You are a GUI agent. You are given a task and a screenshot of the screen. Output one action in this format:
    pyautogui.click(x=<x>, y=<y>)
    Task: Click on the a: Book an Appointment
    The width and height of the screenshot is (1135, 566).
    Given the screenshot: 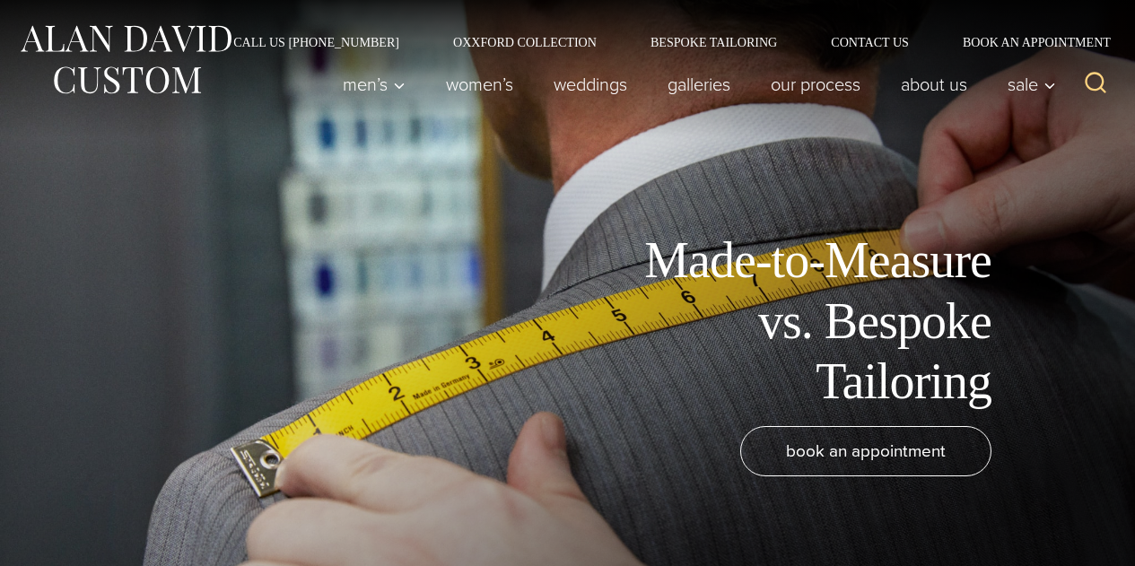 What is the action you would take?
    pyautogui.click(x=1026, y=42)
    